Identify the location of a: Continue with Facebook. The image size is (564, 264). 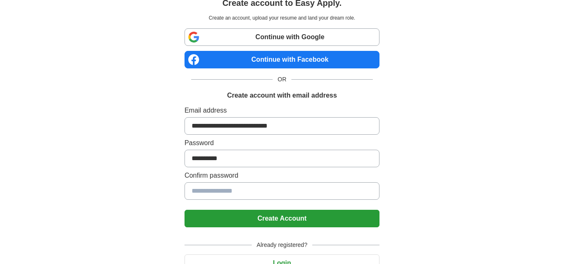
(282, 60).